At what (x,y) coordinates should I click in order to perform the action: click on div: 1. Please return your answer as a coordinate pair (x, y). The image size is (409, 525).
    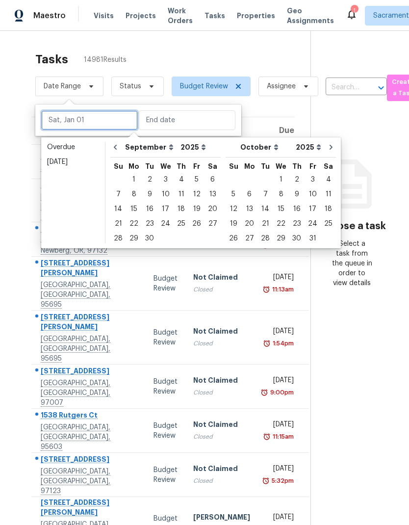
    Looking at the image, I should click on (281, 180).